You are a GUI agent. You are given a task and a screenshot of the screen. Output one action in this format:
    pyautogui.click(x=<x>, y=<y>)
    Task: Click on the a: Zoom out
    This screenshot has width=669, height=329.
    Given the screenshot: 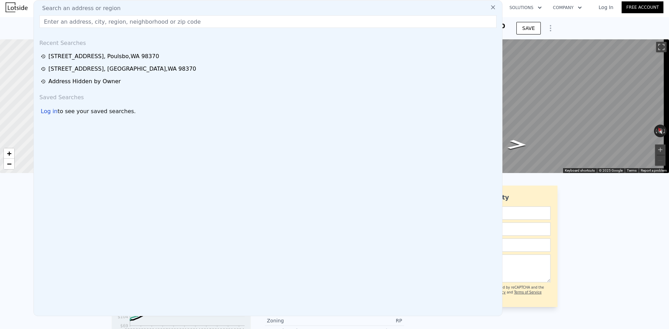 What is the action you would take?
    pyautogui.click(x=9, y=164)
    